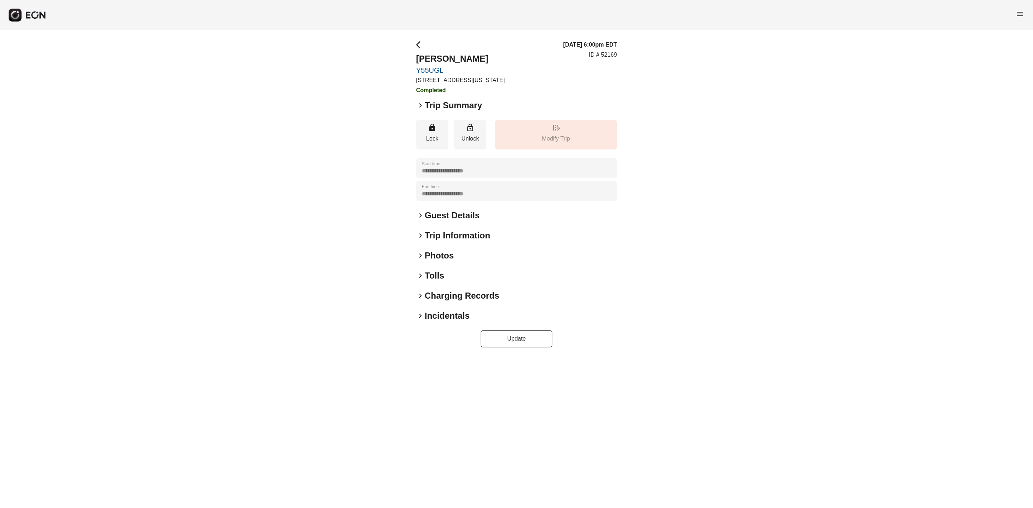 Image resolution: width=1033 pixels, height=508 pixels. I want to click on h2: Photos, so click(439, 256).